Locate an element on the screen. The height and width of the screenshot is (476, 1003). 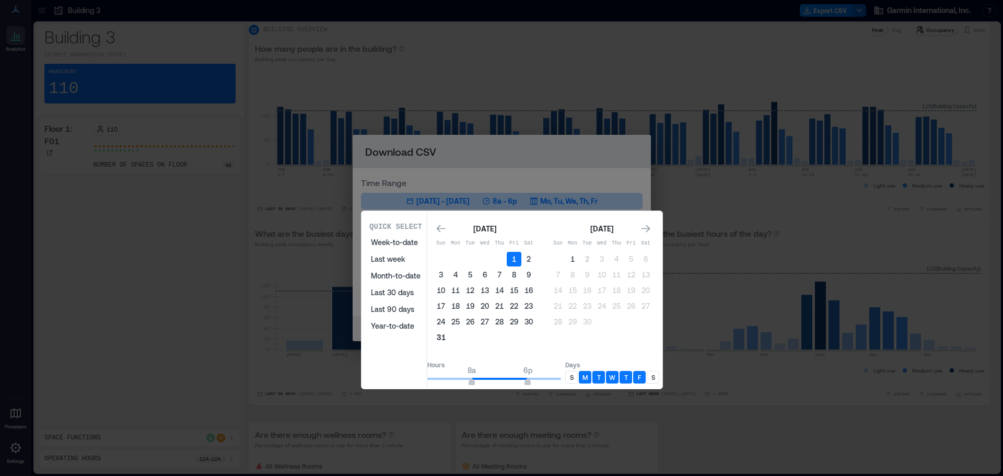
p: Days is located at coordinates (612, 365).